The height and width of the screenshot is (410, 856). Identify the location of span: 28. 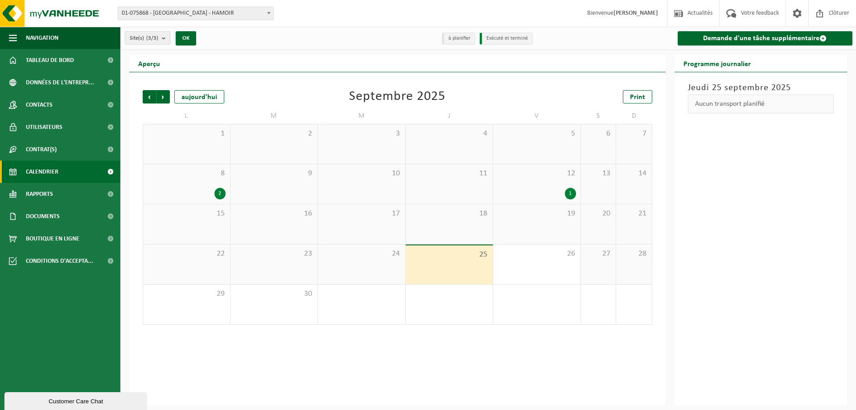
(633, 254).